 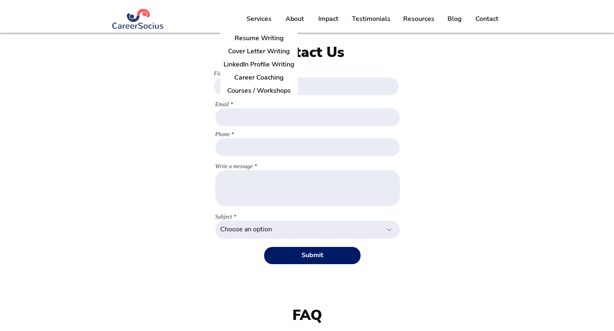 What do you see at coordinates (307, 315) in the screenshot?
I see `span: FAQ` at bounding box center [307, 315].